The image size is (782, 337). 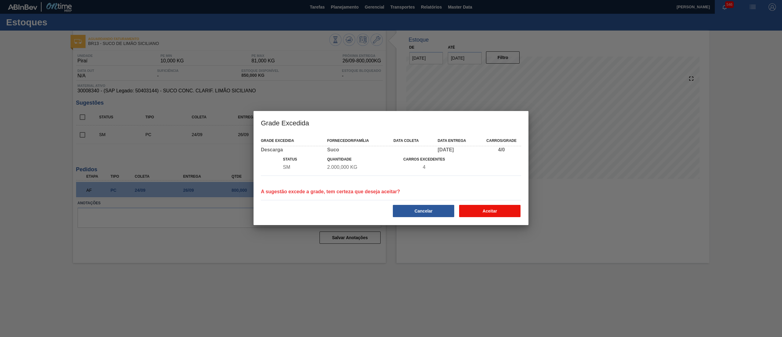 I want to click on div: Carros/Grade, so click(x=501, y=141).